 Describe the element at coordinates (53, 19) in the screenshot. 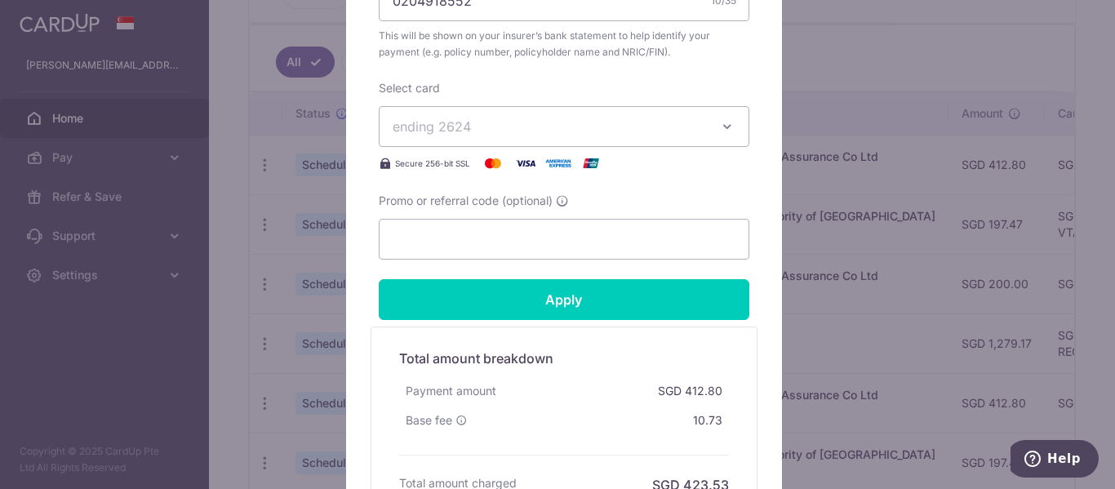

I see `span: Help` at that location.